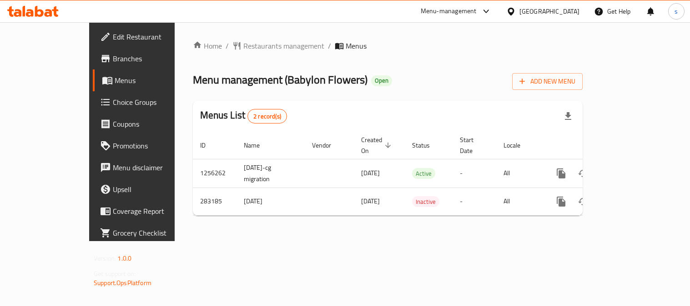 The width and height of the screenshot is (690, 306). I want to click on table: enhanced table, so click(419, 174).